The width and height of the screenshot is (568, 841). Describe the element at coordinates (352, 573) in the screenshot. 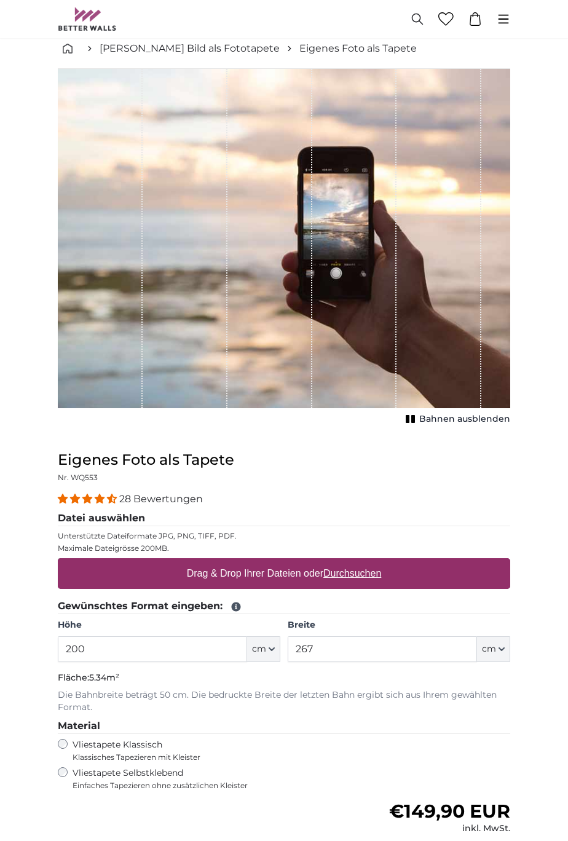

I see `u: Durchsuchen` at that location.